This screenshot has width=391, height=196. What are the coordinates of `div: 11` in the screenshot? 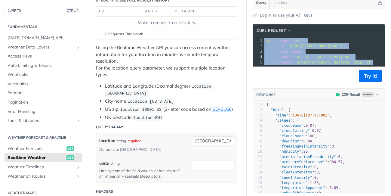 It's located at (258, 157).